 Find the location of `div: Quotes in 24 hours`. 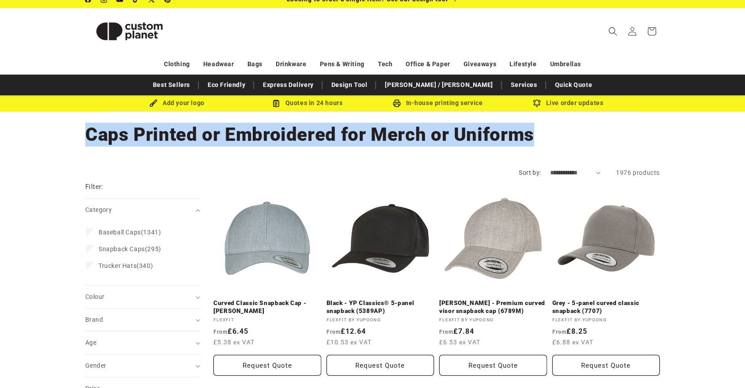

div: Quotes in 24 hours is located at coordinates (307, 103).